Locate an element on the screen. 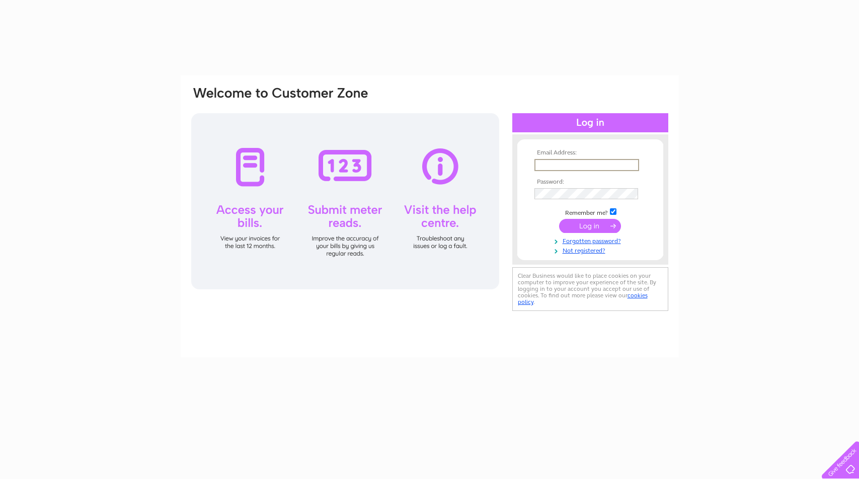 Image resolution: width=859 pixels, height=479 pixels. th: Password: is located at coordinates (590, 182).